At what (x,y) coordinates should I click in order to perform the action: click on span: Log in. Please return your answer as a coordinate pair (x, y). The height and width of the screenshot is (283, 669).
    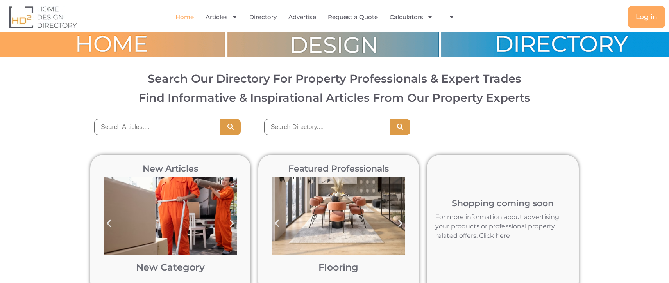
    Looking at the image, I should click on (646, 17).